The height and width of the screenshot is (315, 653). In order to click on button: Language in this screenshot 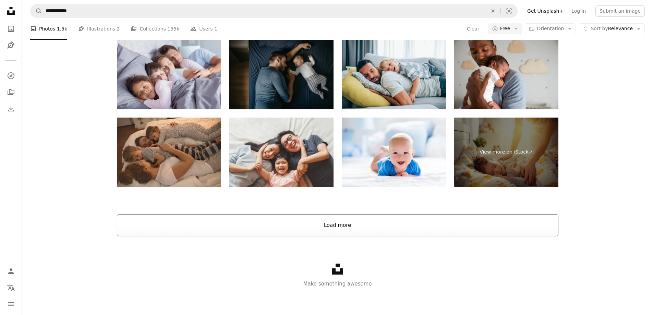, I will do `click(11, 288)`.